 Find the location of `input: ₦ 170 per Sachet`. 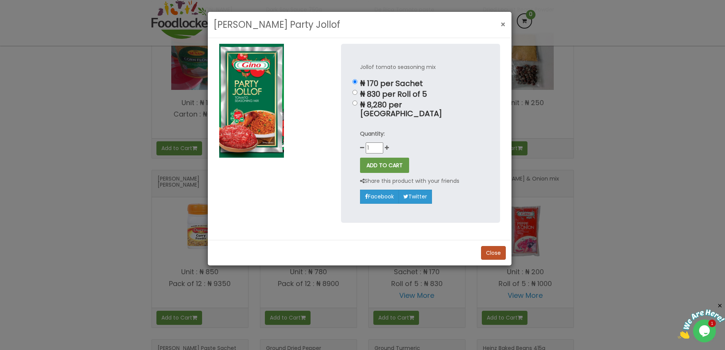

input: ₦ 170 per Sachet is located at coordinates (355, 81).